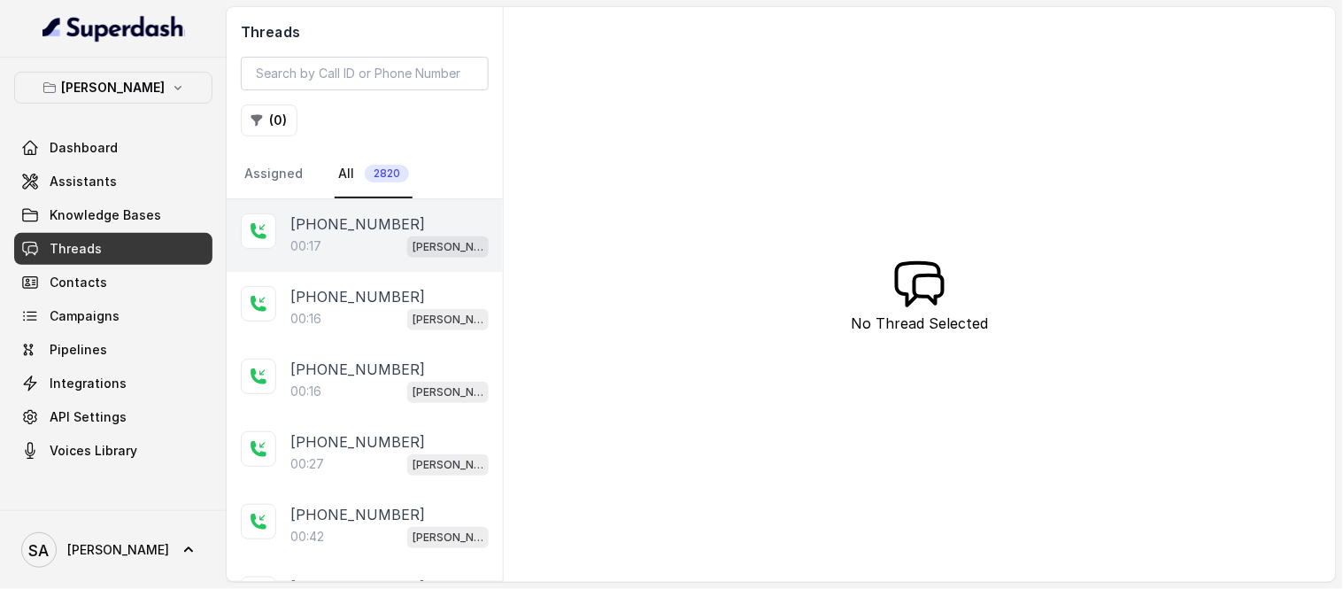 This screenshot has height=589, width=1343. I want to click on a: API Settings, so click(113, 417).